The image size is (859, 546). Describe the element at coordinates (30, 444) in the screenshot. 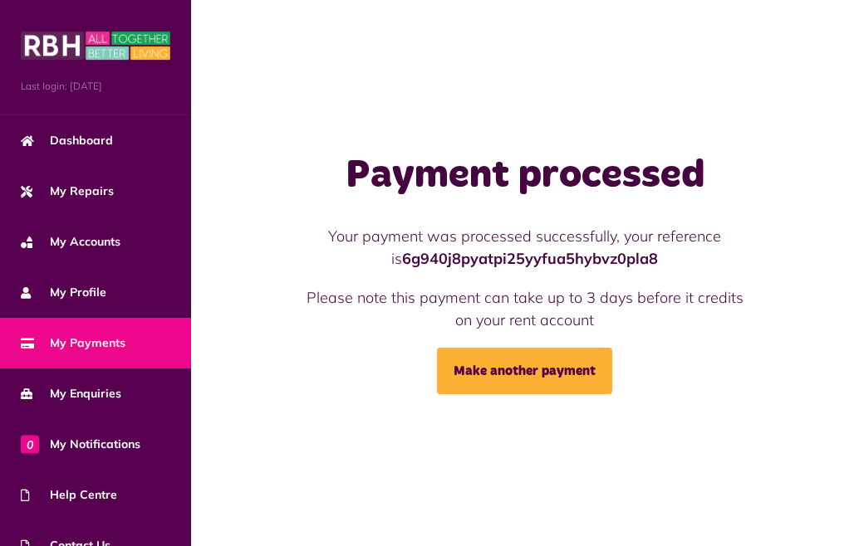

I see `span: 0` at that location.